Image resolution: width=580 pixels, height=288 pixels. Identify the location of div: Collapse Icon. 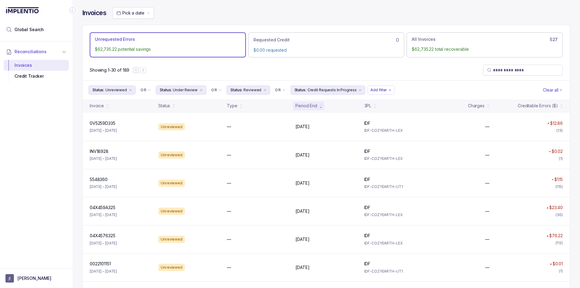
(72, 10).